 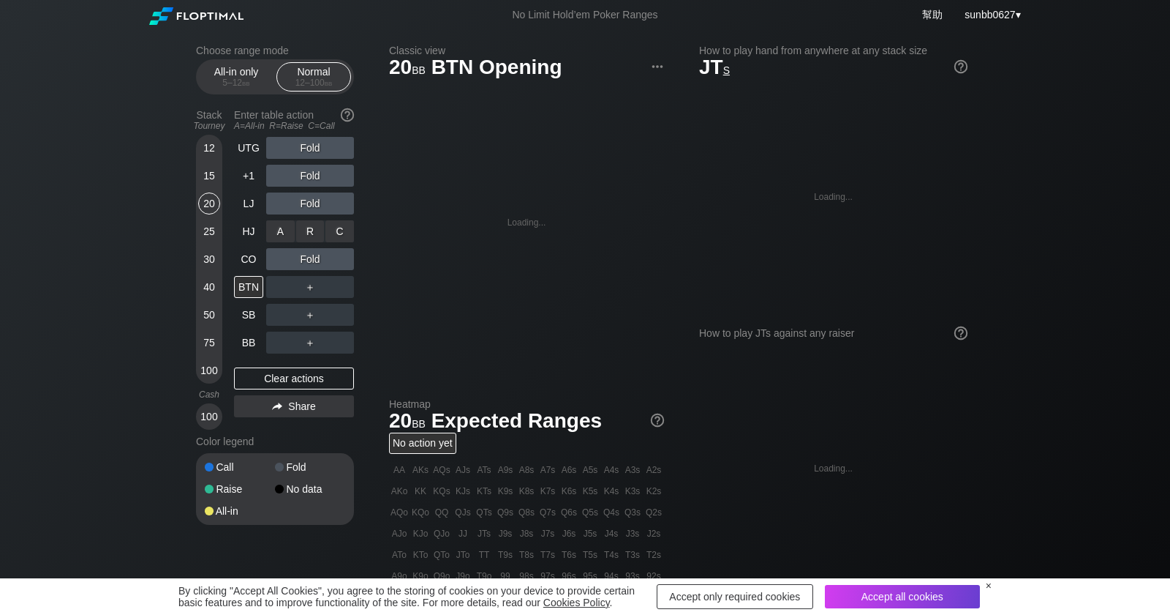 I want to click on div: CO, so click(x=249, y=259).